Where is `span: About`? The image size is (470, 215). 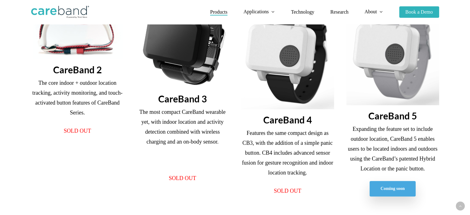 span: About is located at coordinates (370, 11).